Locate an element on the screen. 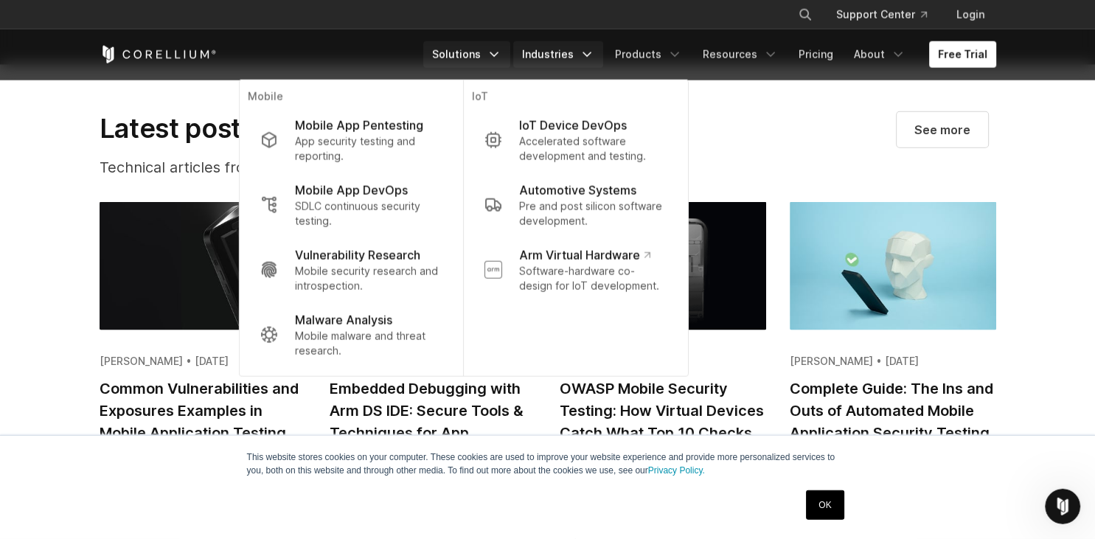 The image size is (1095, 539). a: Industries is located at coordinates (558, 55).